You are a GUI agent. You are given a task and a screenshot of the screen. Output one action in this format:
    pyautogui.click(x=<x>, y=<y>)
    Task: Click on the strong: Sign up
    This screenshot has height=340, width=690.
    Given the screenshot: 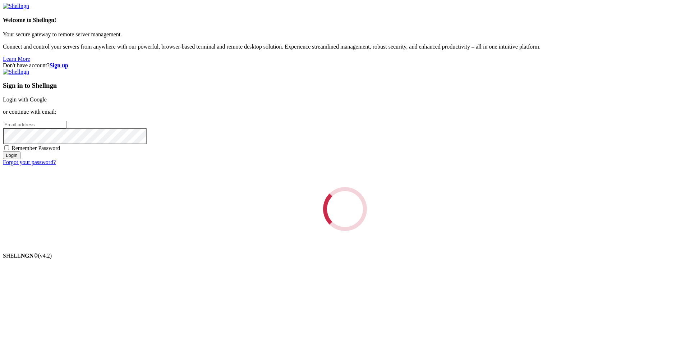 What is the action you would take?
    pyautogui.click(x=59, y=65)
    